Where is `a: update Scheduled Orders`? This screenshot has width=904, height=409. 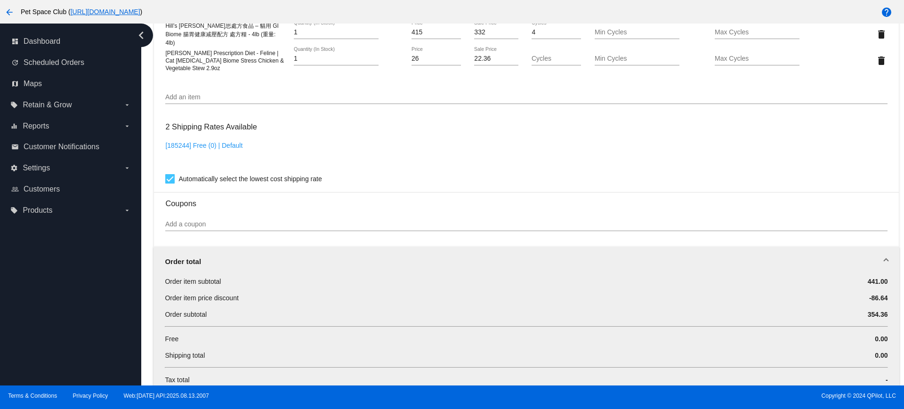
a: update Scheduled Orders is located at coordinates (71, 63).